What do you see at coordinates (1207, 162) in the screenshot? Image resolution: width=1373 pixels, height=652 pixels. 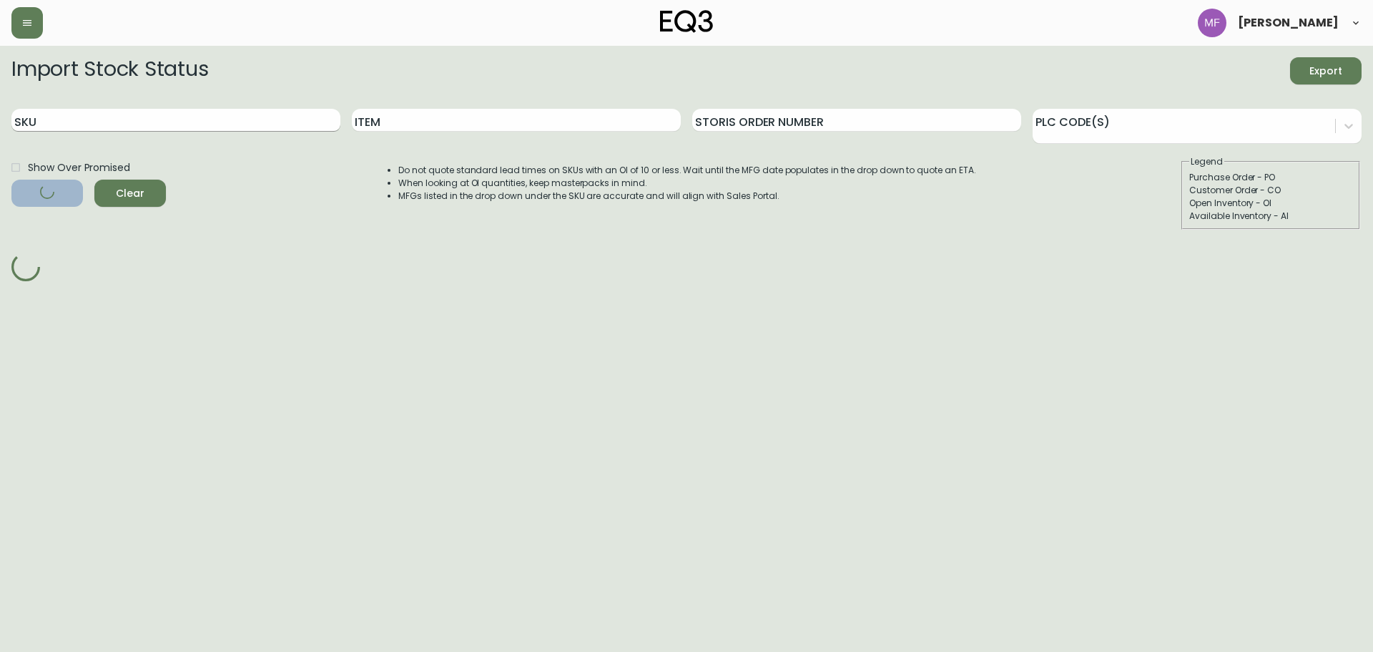 I see `legend: Legend` at bounding box center [1207, 162].